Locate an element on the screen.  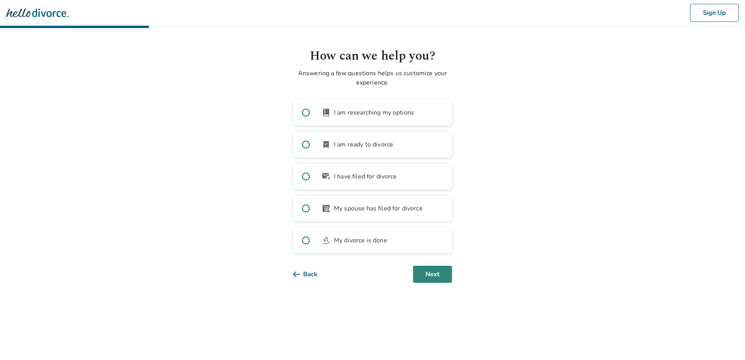
span: I am ready to divorce is located at coordinates (363, 145).